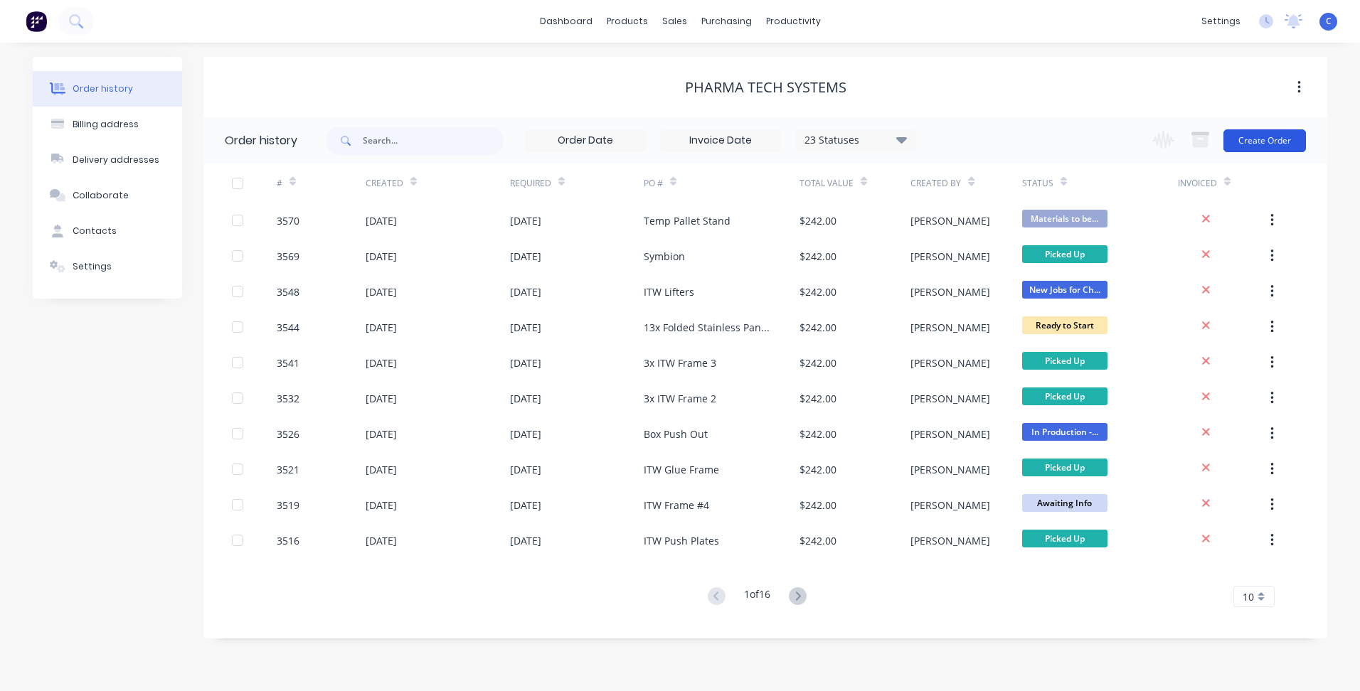  What do you see at coordinates (288, 469) in the screenshot?
I see `div: 3521` at bounding box center [288, 469].